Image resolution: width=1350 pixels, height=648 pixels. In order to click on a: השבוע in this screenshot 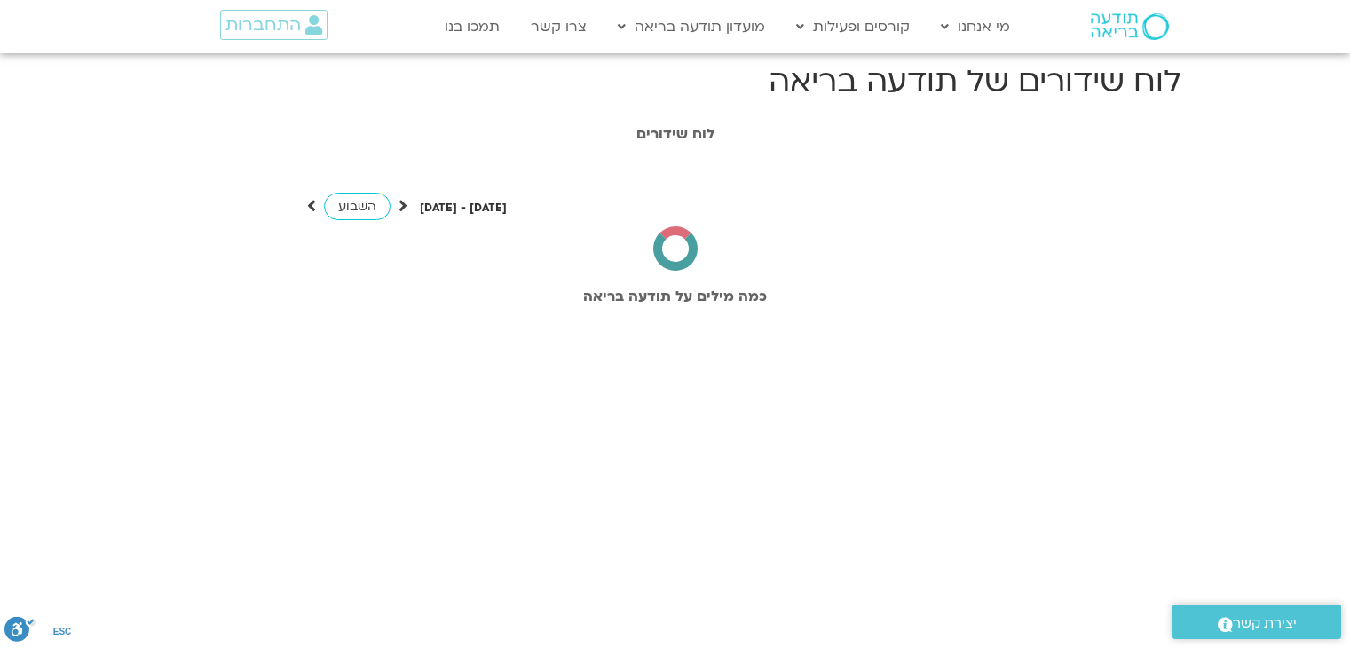, I will do `click(357, 206)`.